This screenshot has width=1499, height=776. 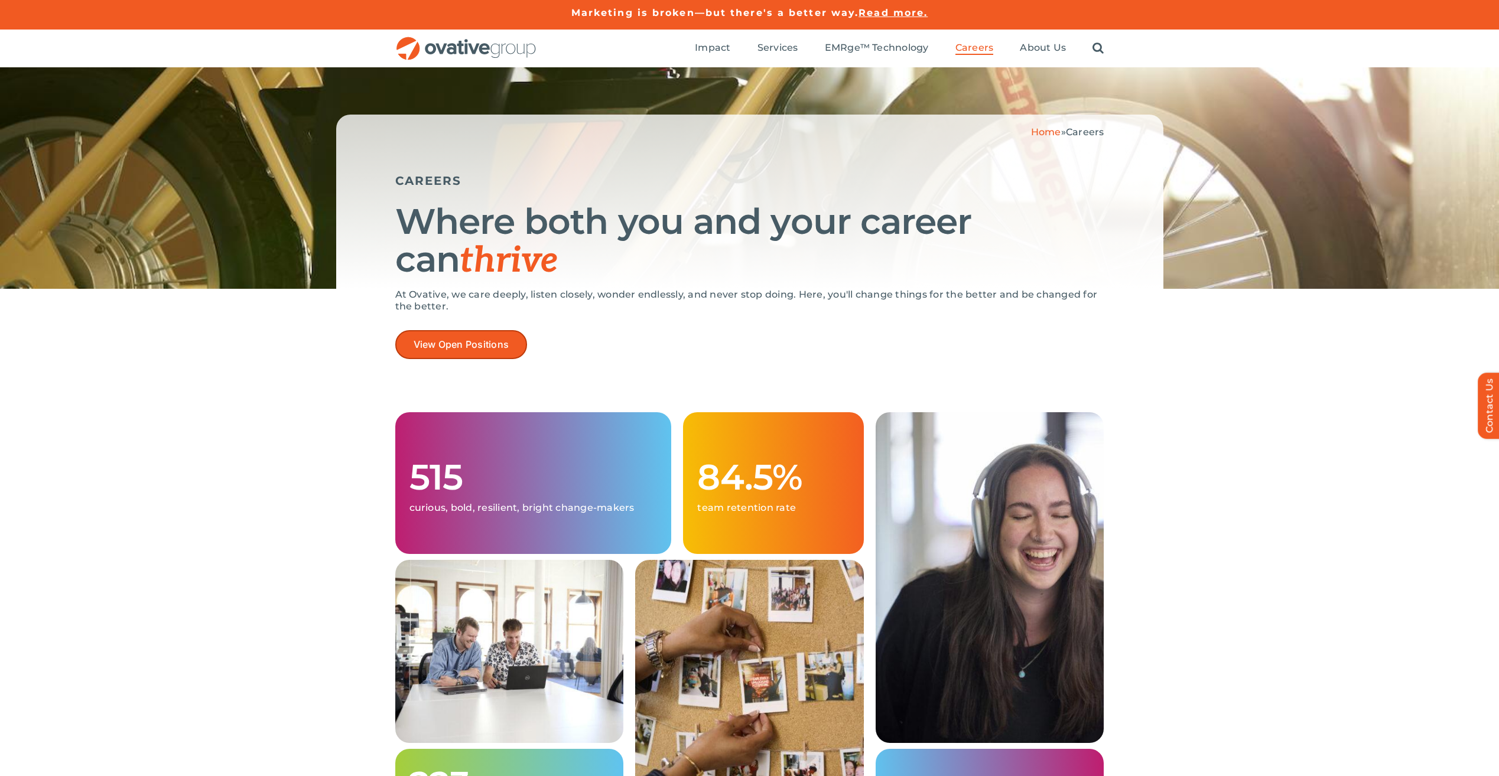 I want to click on h1: 84.5%, so click(x=773, y=477).